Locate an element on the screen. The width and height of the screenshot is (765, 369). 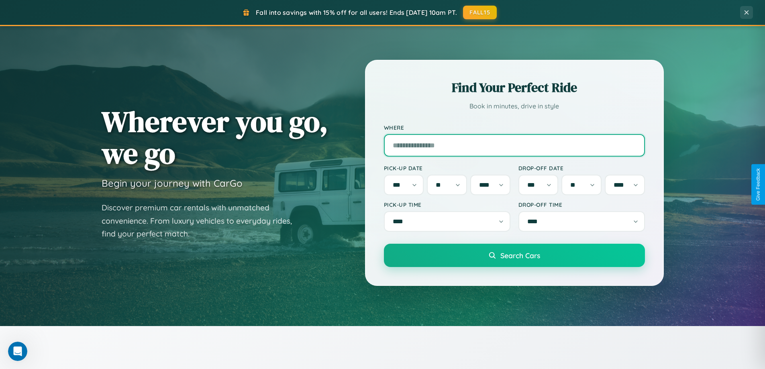
p: Book in minutes, drive in style is located at coordinates (515, 106).